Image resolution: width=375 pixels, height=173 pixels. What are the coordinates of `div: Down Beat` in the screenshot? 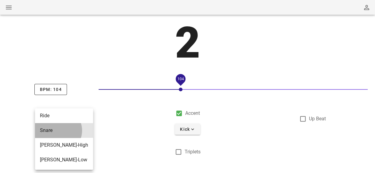 It's located at (62, 114).